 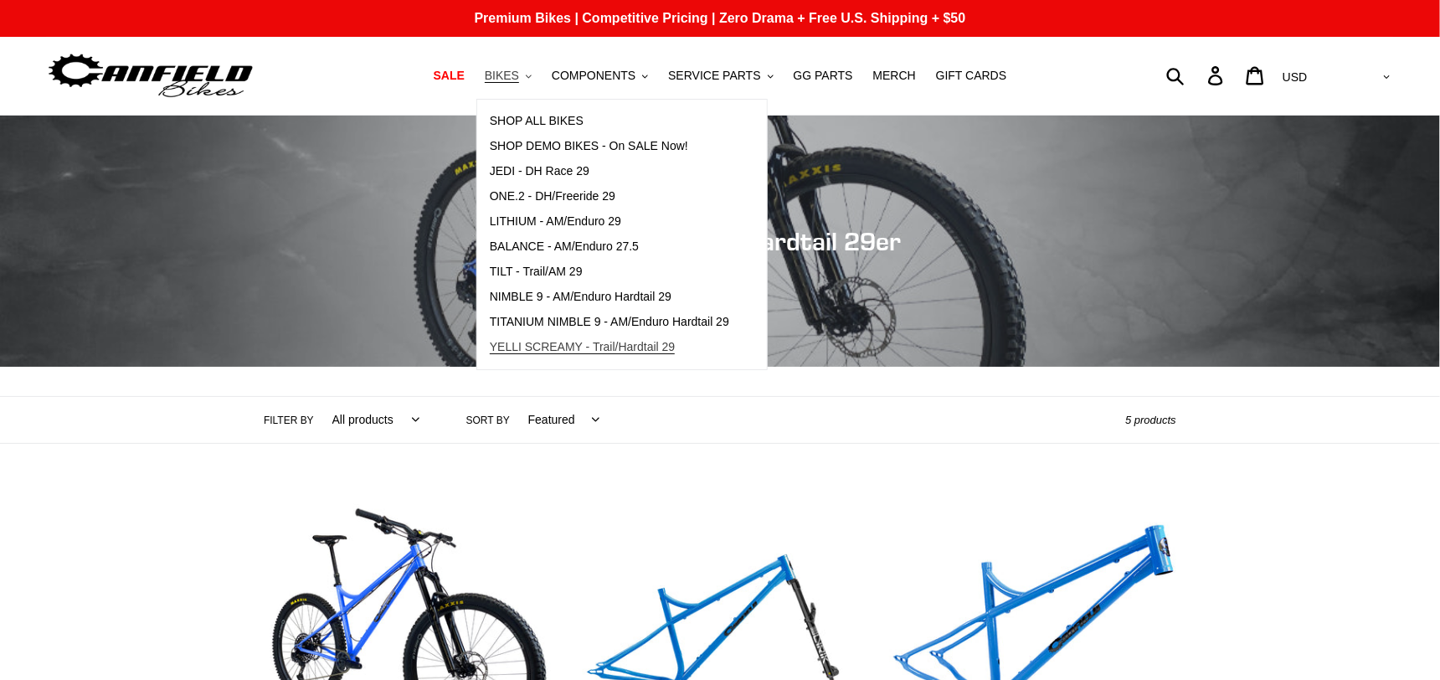 What do you see at coordinates (609, 297) in the screenshot?
I see `a: NIMBLE 9 - AM/Enduro Hardtail 29` at bounding box center [609, 297].